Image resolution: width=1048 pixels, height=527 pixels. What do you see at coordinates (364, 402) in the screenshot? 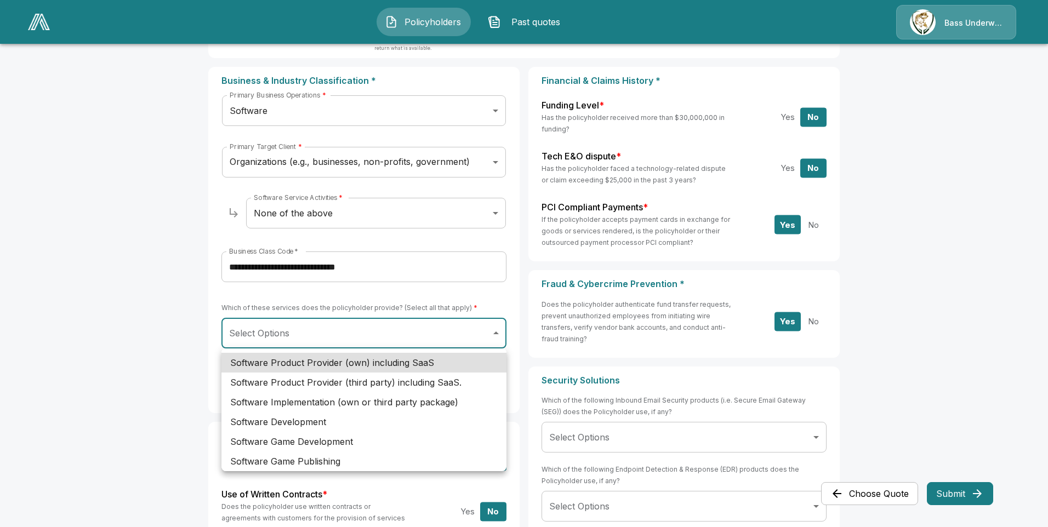
I see `li: Software Implementation (own or third party package)` at bounding box center [364, 402].